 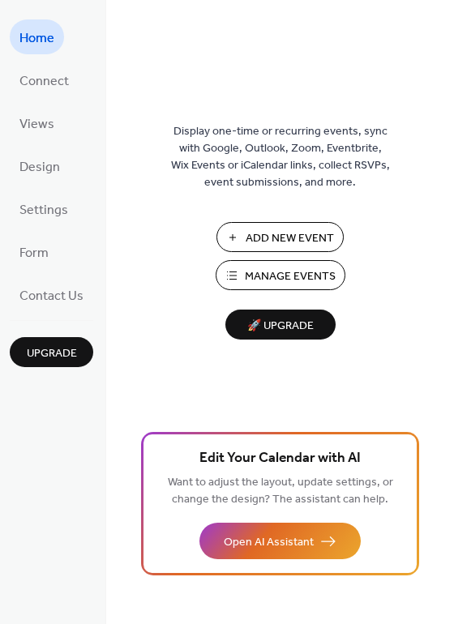 What do you see at coordinates (51, 296) in the screenshot?
I see `span: Contact Us` at bounding box center [51, 296].